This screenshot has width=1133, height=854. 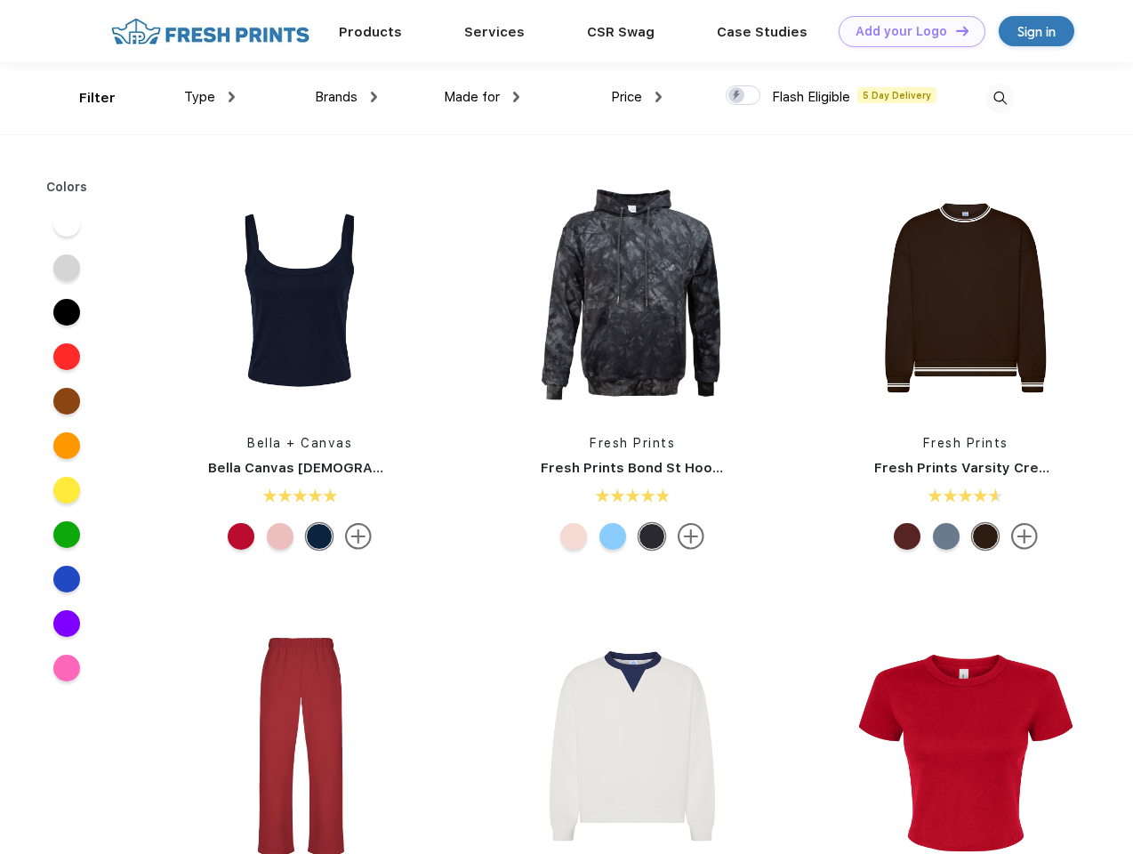 What do you see at coordinates (907, 536) in the screenshot?
I see `div: Burgundy` at bounding box center [907, 536].